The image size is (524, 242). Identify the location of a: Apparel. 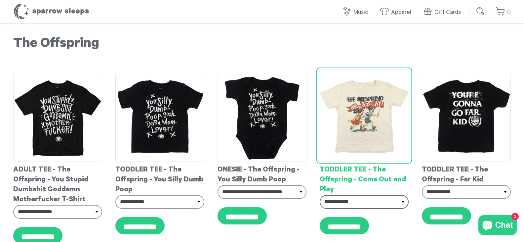
(397, 12).